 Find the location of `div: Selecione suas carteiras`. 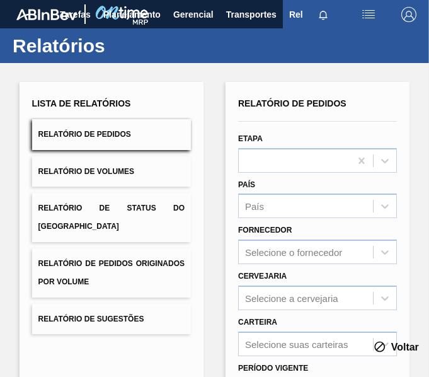

div: Selecione suas carteiras is located at coordinates (296, 343).